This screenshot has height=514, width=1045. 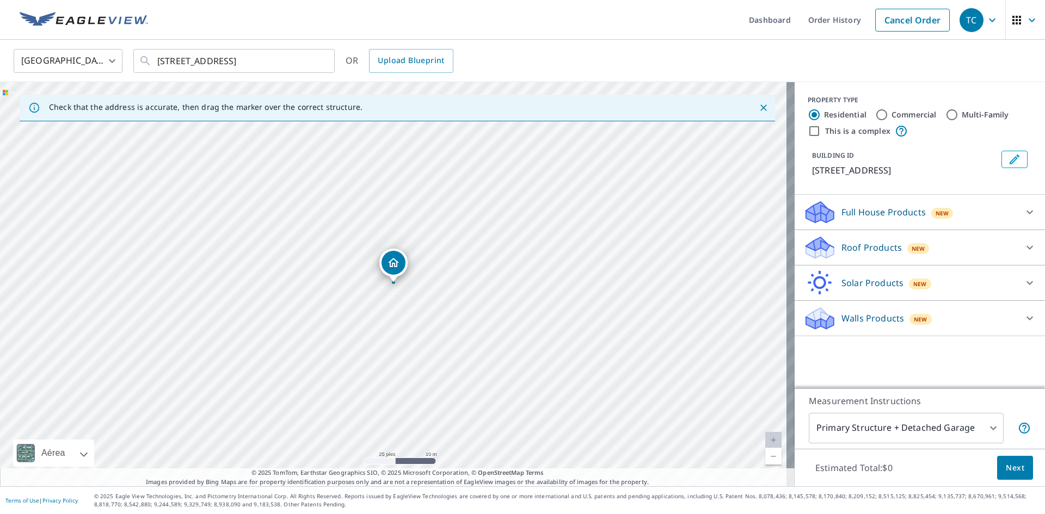 What do you see at coordinates (919, 401) in the screenshot?
I see `p: Measurement Instructions` at bounding box center [919, 401].